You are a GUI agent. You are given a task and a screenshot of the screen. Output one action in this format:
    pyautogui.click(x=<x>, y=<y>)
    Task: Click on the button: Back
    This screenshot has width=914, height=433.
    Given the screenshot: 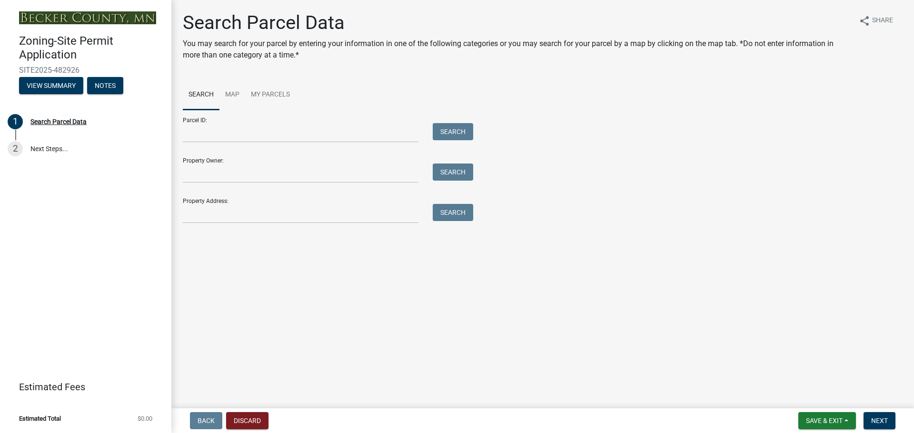 What is the action you would take?
    pyautogui.click(x=206, y=421)
    